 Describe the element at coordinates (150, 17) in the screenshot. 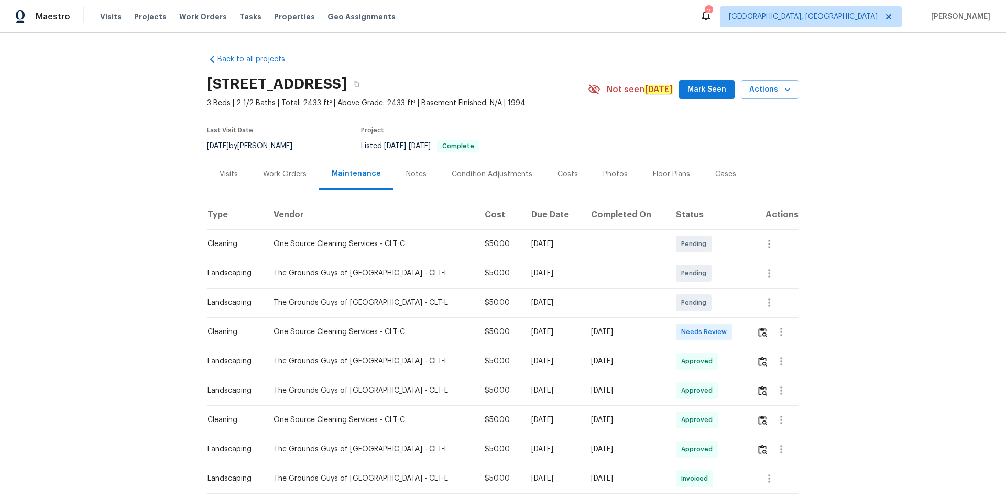

I see `span: Projects` at that location.